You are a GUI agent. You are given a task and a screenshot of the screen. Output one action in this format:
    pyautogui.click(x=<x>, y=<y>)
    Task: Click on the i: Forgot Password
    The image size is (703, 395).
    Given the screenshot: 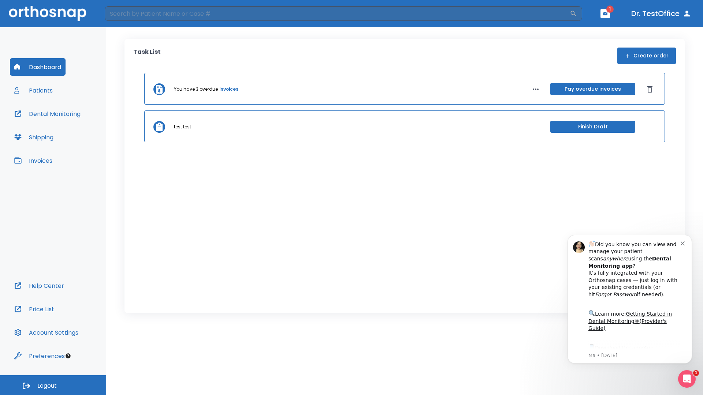 What is the action you would take?
    pyautogui.click(x=59, y=71)
    